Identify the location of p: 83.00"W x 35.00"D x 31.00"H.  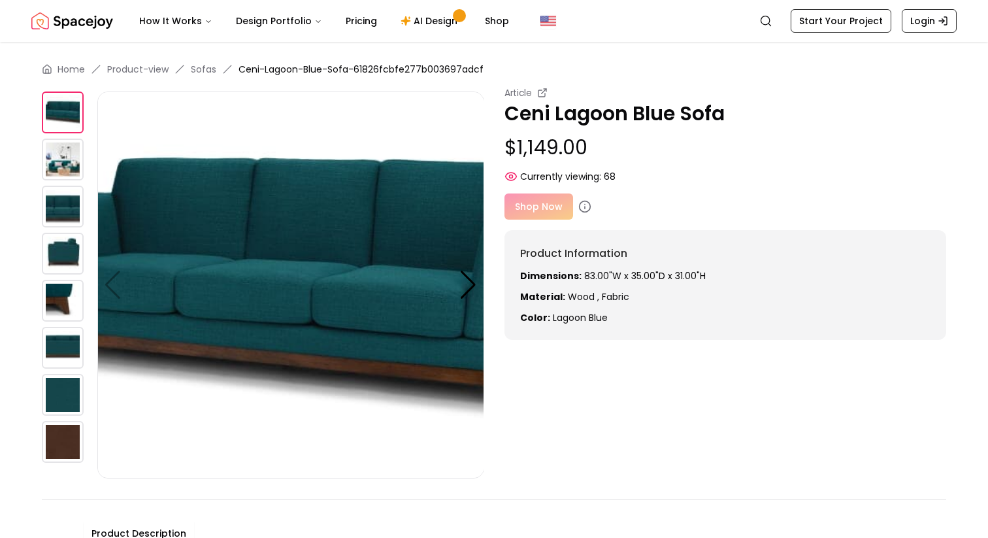
(725, 276).